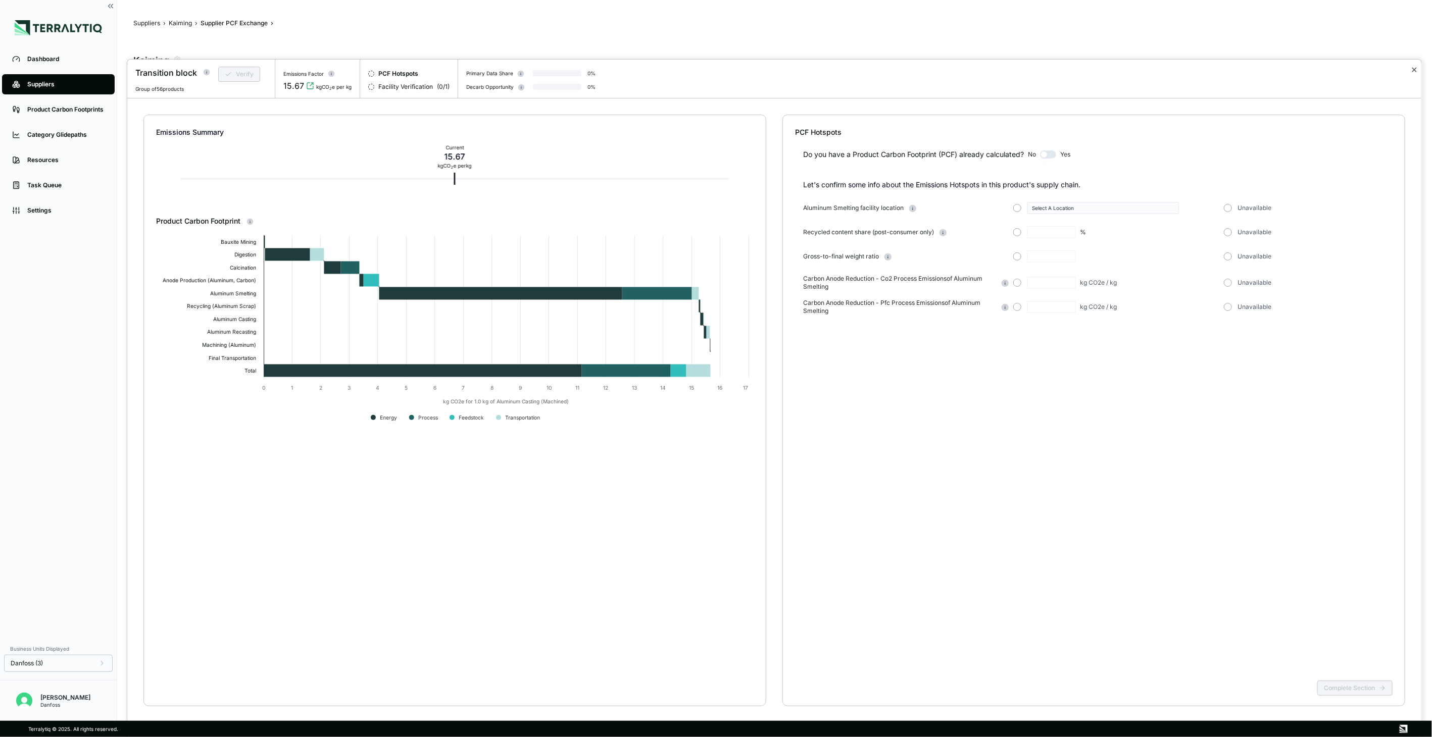 Image resolution: width=1432 pixels, height=737 pixels. I want to click on span: Aluminum Smelting facility location, so click(853, 208).